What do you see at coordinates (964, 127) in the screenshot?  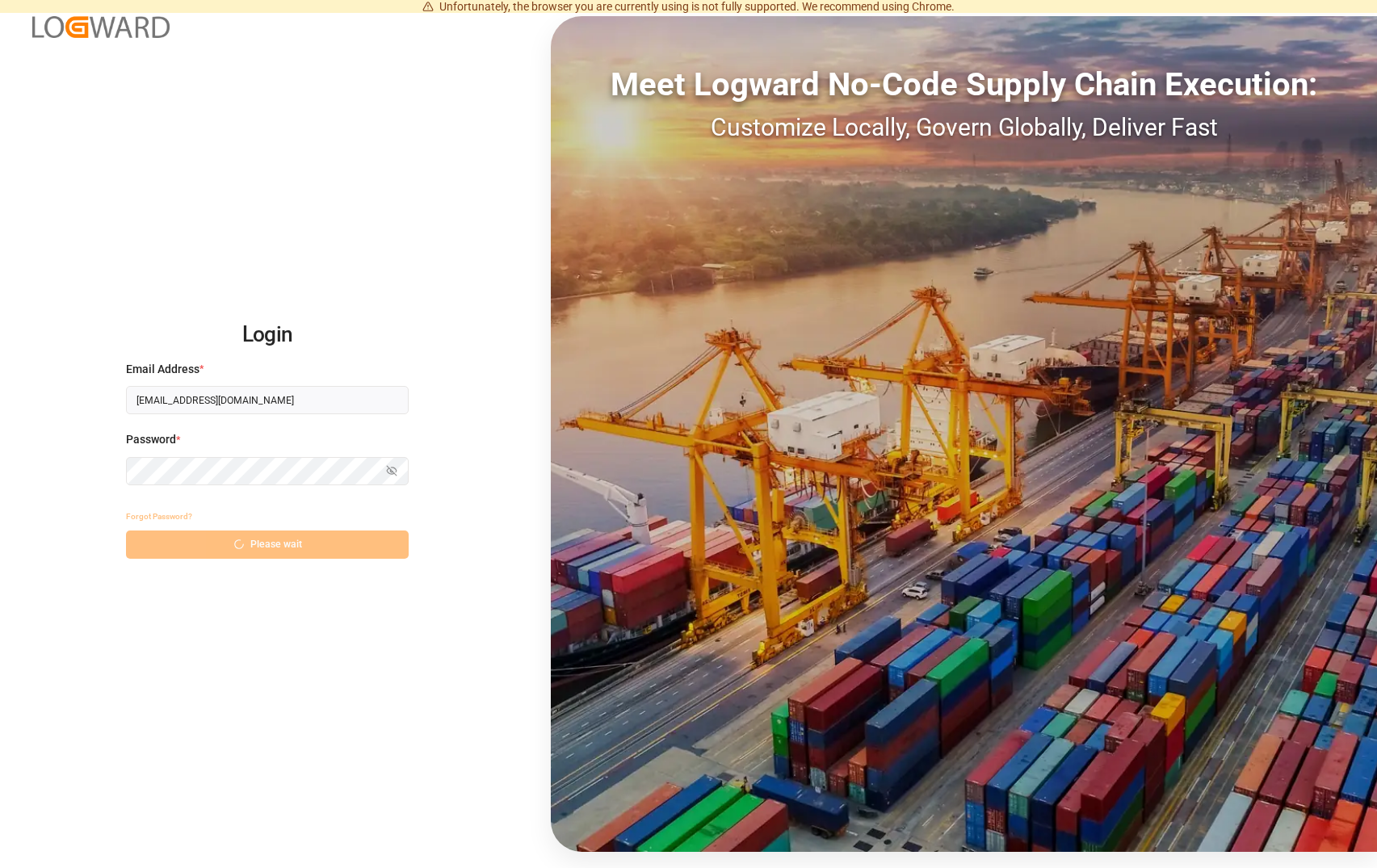 I see `div: Customize Locally, Govern Globally, Deliver Fast` at bounding box center [964, 127].